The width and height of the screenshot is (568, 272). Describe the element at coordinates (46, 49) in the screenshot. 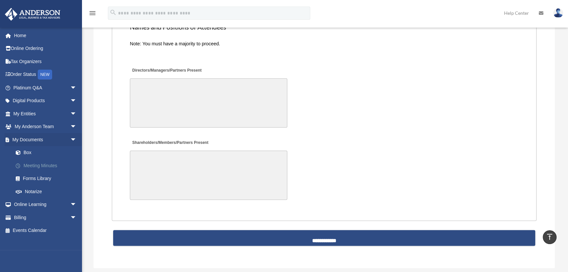

I see `a: Online Ordering` at that location.